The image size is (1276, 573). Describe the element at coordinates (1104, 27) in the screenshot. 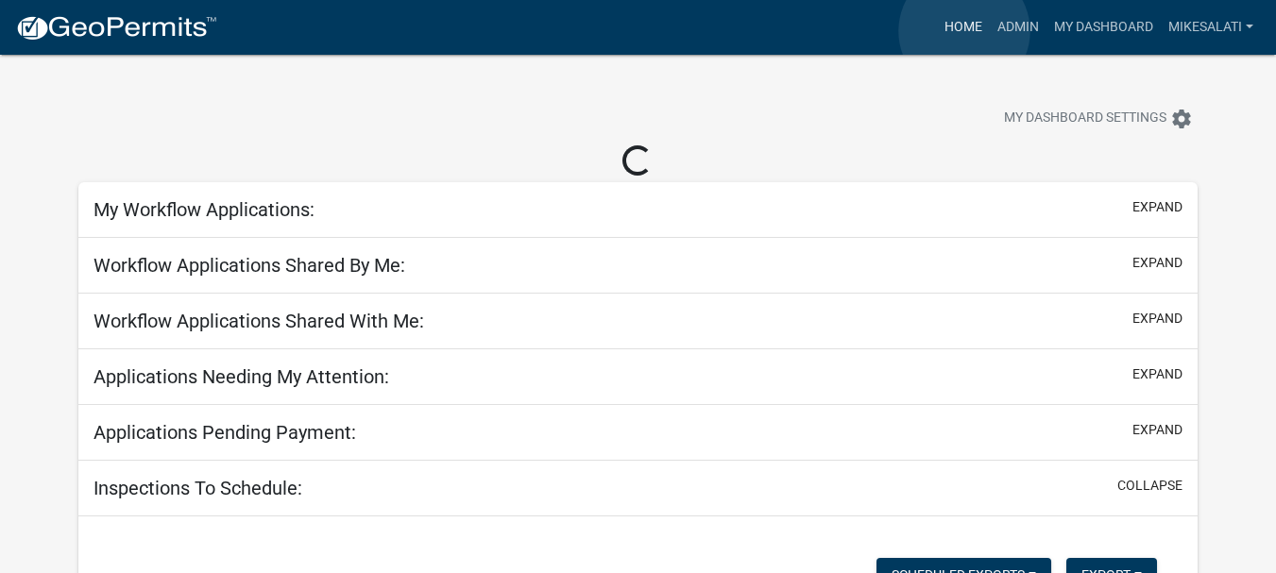

I see `a: My Dashboard` at that location.